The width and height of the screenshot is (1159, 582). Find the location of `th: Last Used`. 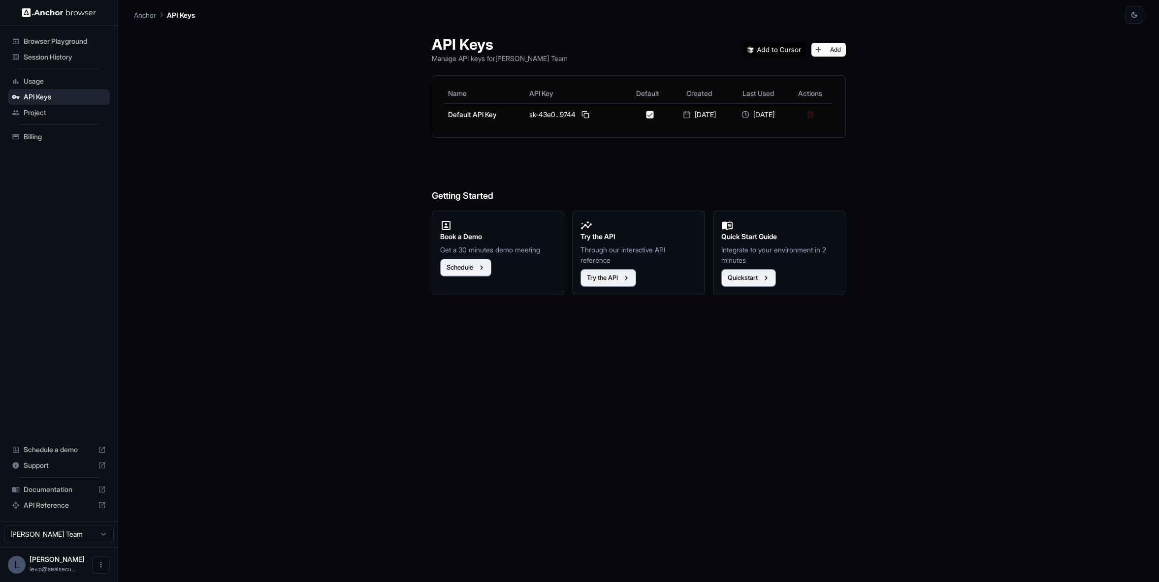

th: Last Used is located at coordinates (758, 94).